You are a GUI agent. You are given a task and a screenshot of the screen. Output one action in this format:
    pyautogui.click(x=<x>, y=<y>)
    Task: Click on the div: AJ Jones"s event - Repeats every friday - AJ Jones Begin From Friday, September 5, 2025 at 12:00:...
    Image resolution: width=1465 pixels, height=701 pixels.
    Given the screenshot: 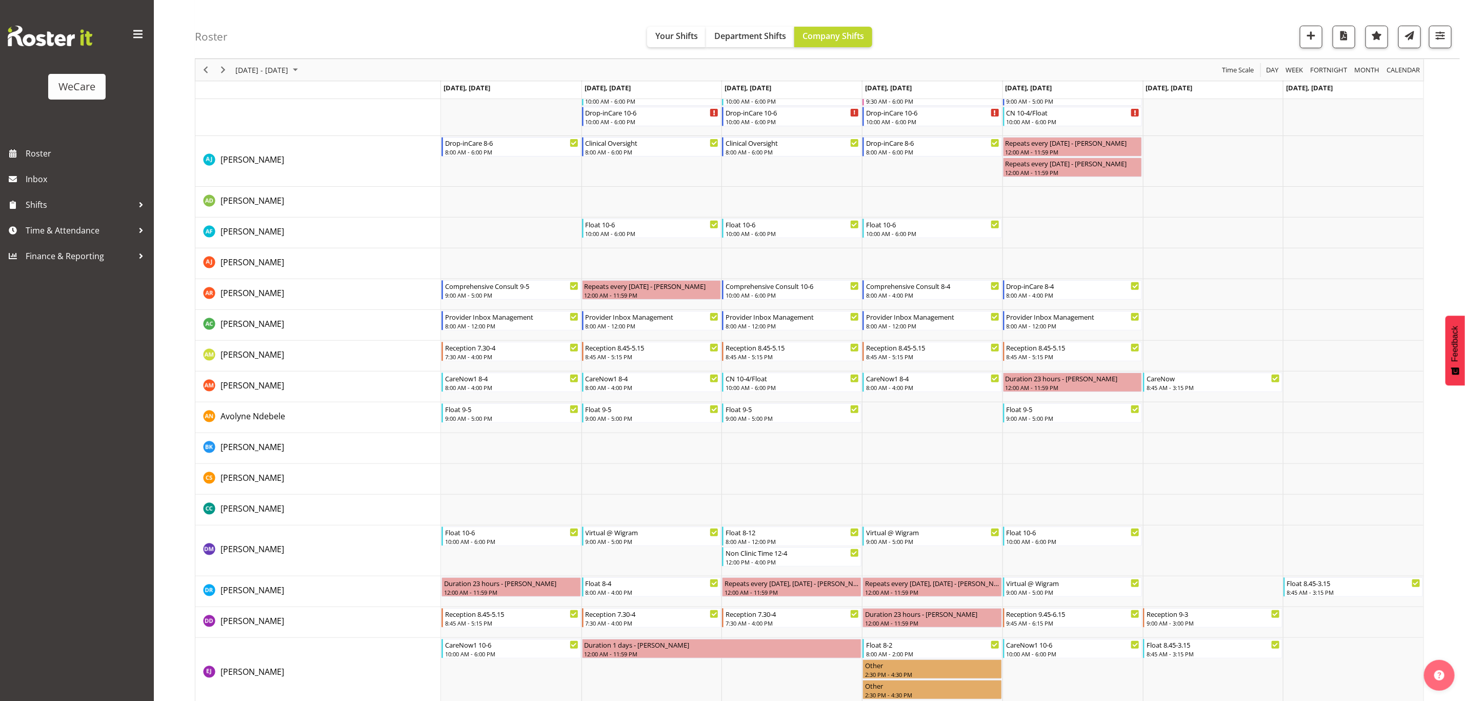 What is the action you would take?
    pyautogui.click(x=1073, y=167)
    